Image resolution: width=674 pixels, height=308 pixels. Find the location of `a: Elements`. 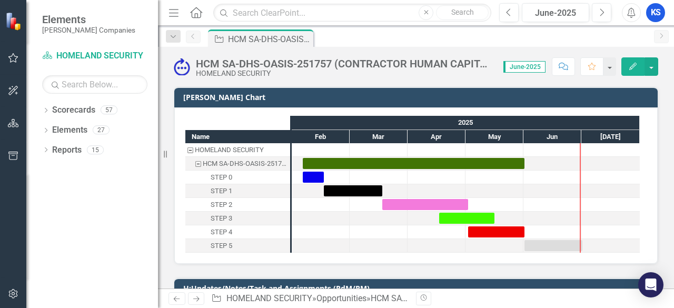

a: Elements is located at coordinates (69, 130).